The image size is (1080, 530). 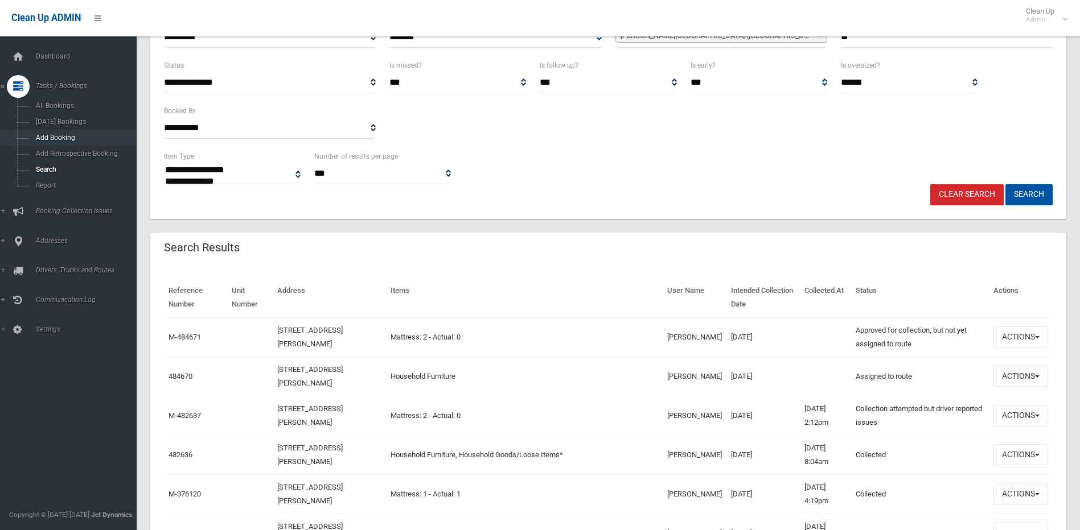 What do you see at coordinates (184, 494) in the screenshot?
I see `a: M-376120` at bounding box center [184, 494].